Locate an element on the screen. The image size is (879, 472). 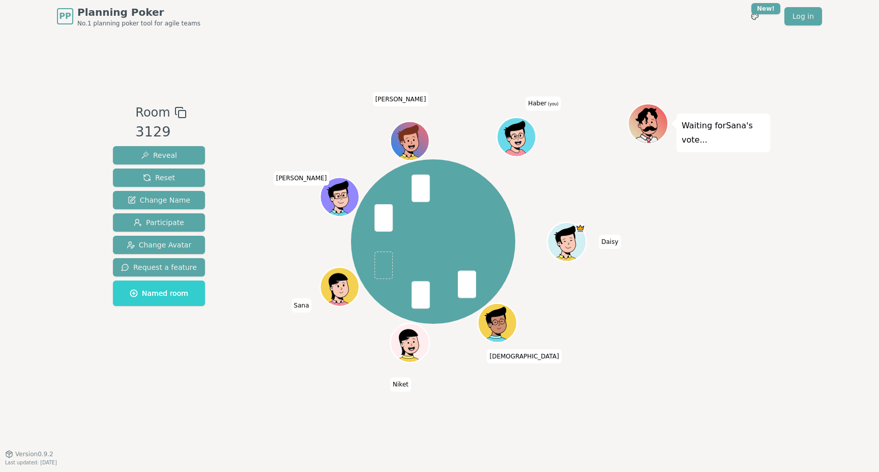
span: PP is located at coordinates (65, 16).